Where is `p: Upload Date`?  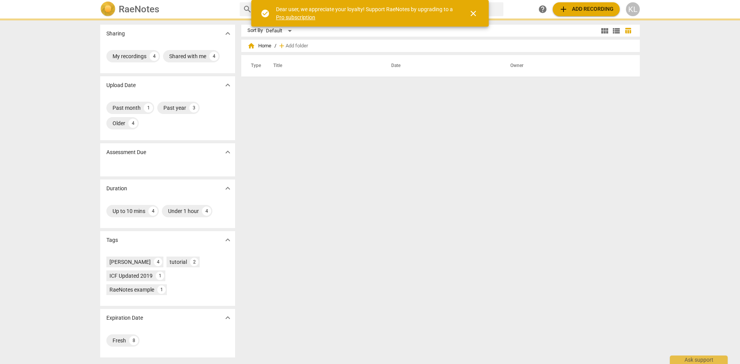 p: Upload Date is located at coordinates (121, 85).